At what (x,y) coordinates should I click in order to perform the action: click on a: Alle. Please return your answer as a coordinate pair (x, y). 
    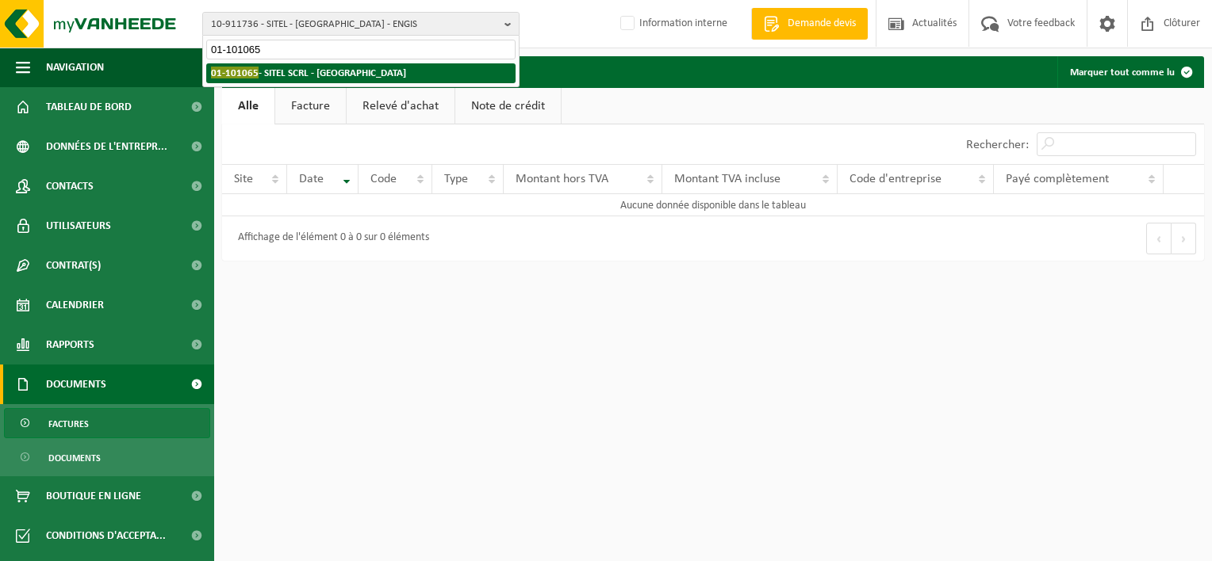
    Looking at the image, I should click on (248, 106).